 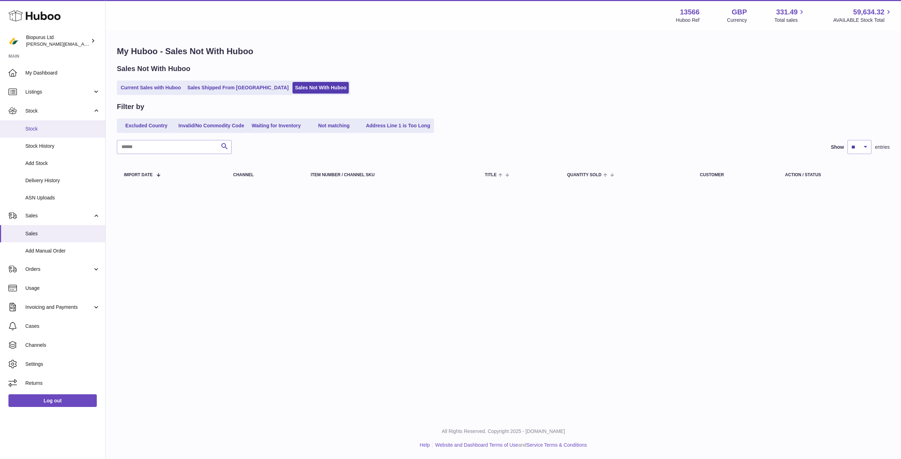 What do you see at coordinates (737, 20) in the screenshot?
I see `div: Currency` at bounding box center [737, 20].